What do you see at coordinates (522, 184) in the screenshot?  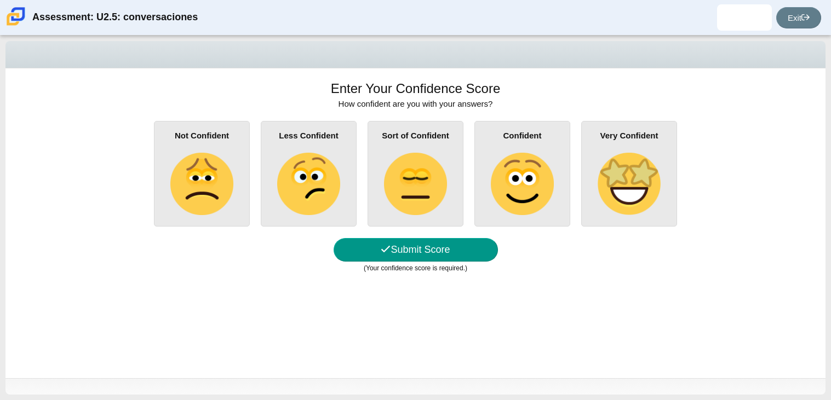 I see `img: slightly-smiling-face.png` at bounding box center [522, 184].